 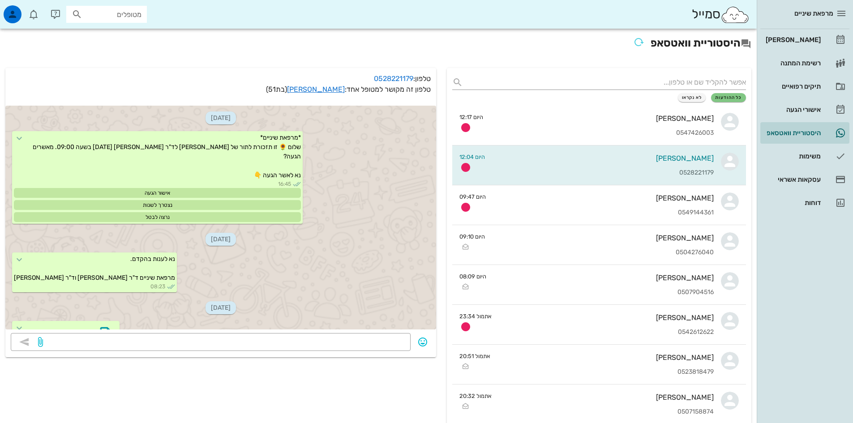 I want to click on div: נצטרך לשנות, so click(x=157, y=205).